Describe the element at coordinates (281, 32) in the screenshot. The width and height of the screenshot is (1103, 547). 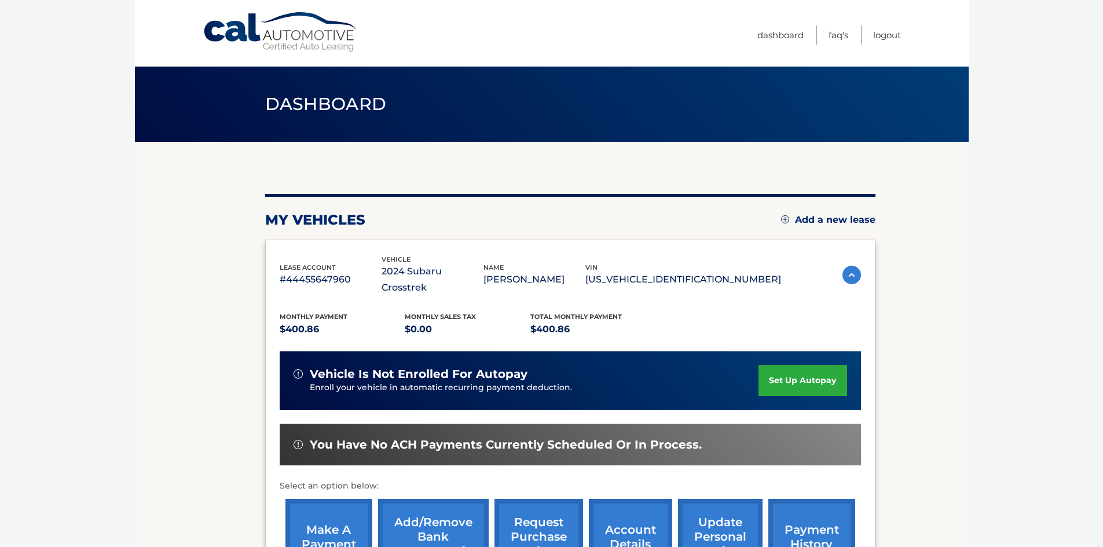
I see `a: Cal Automotive` at that location.